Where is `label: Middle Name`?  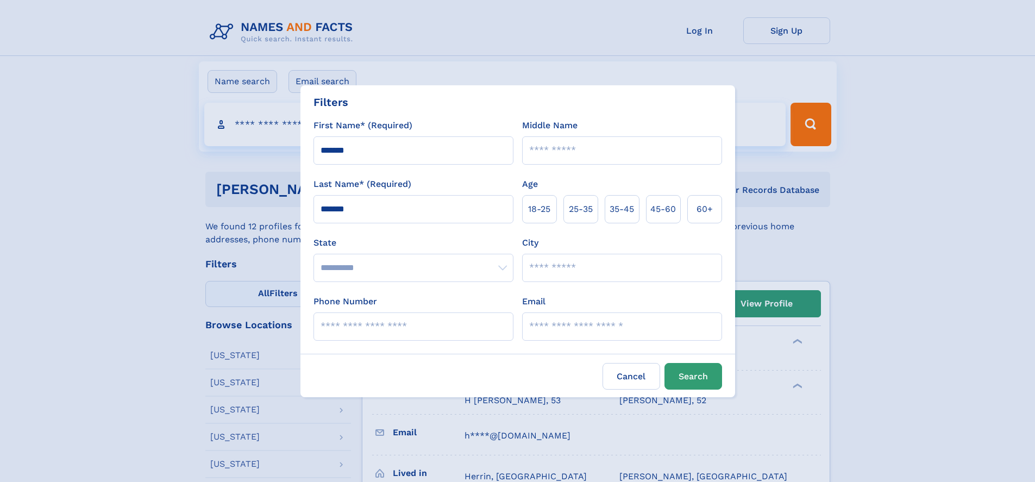 label: Middle Name is located at coordinates (550, 125).